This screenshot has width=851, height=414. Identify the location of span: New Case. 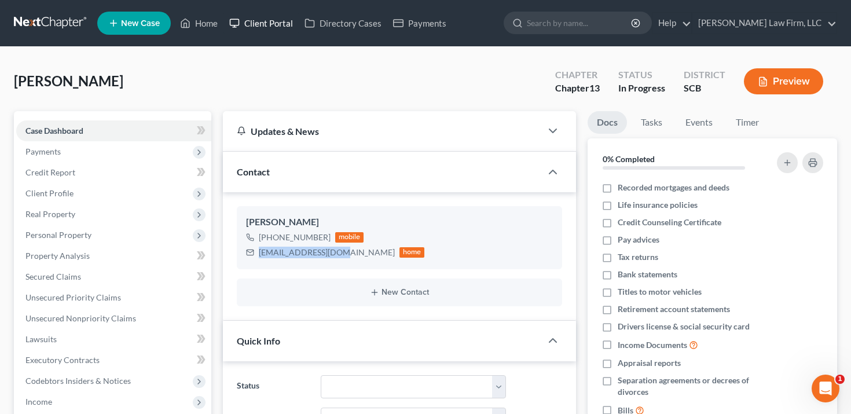
(140, 23).